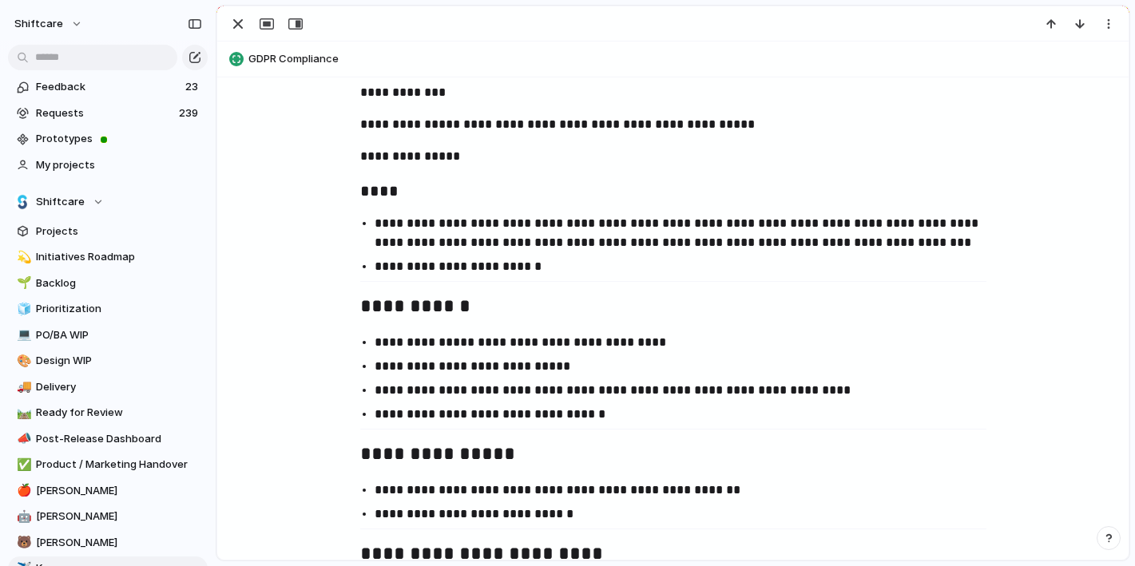  I want to click on span: Initiatives Roadmap, so click(119, 257).